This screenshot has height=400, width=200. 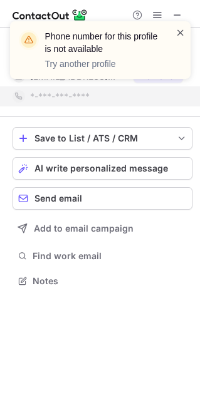 I want to click on header: Phone number for this profile is not available, so click(x=103, y=43).